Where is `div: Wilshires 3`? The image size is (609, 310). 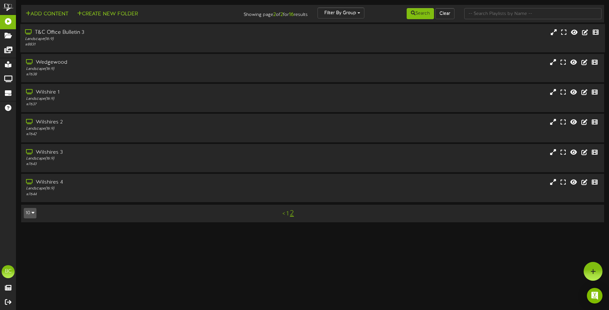 div: Wilshires 3 is located at coordinates (142, 152).